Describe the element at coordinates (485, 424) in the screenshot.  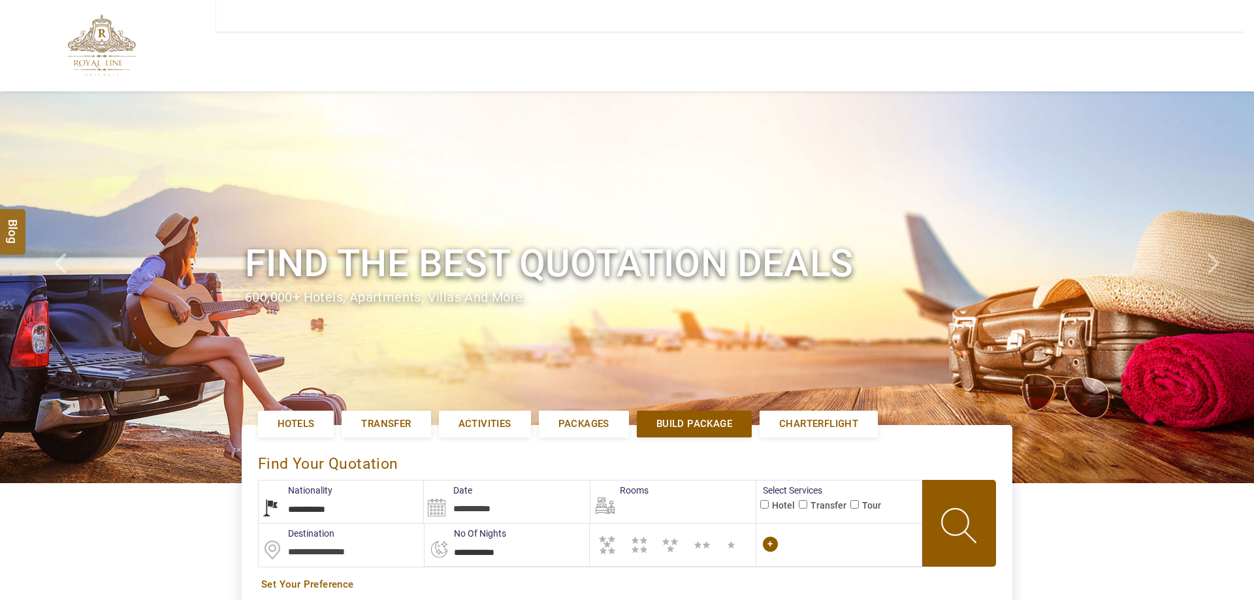
I see `span: Activities` at that location.